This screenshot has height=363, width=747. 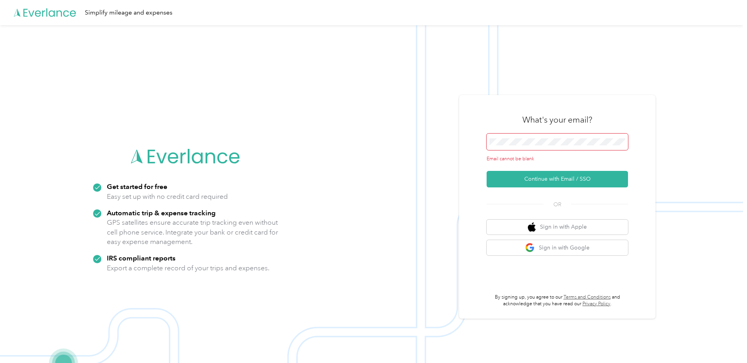 I want to click on div: Simplify mileage and expenses, so click(x=128, y=13).